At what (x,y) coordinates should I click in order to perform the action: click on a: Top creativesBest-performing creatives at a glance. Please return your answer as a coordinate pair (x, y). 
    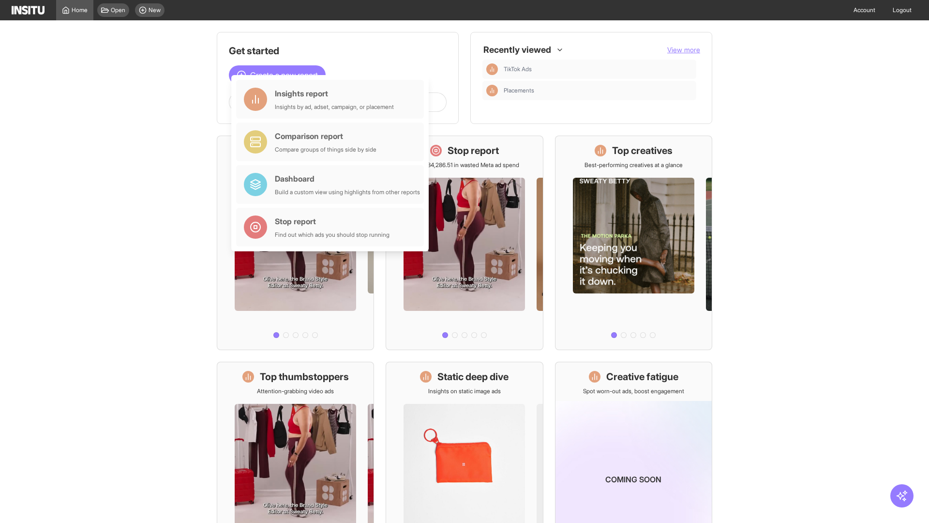
    Looking at the image, I should click on (634, 243).